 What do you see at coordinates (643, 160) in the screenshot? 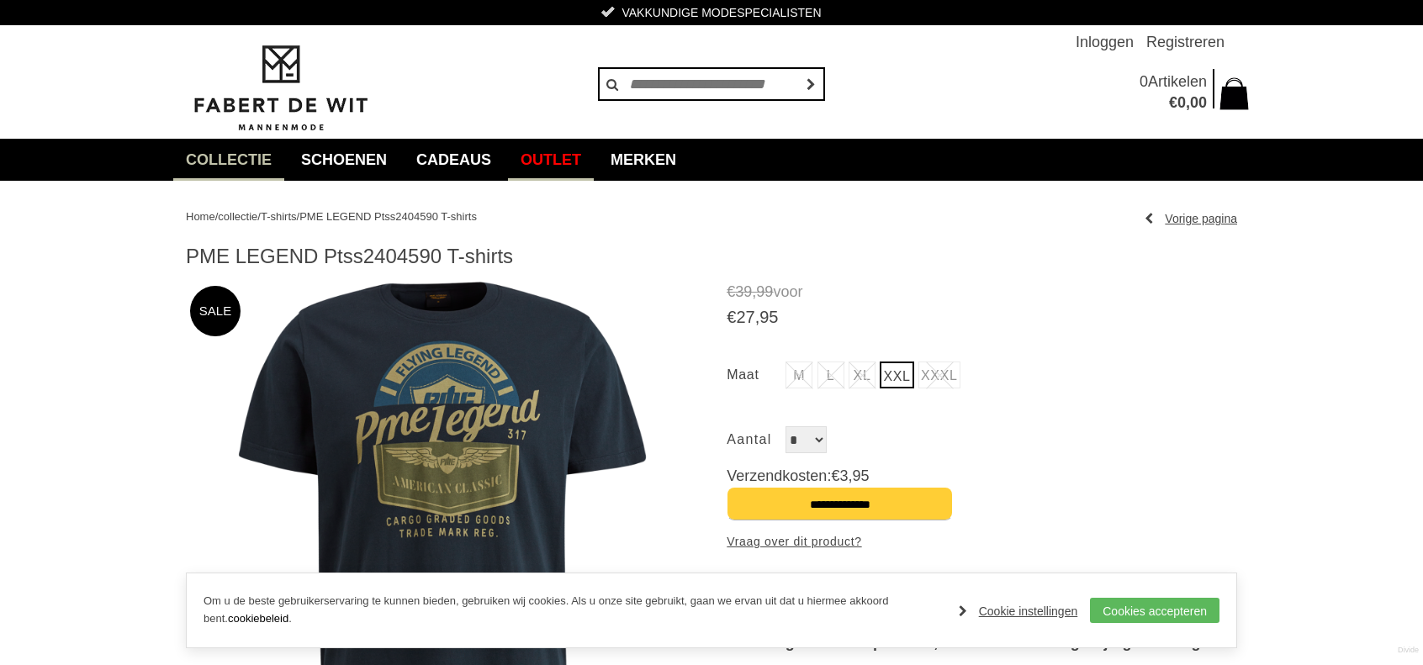
I see `a: Merken` at bounding box center [643, 160].